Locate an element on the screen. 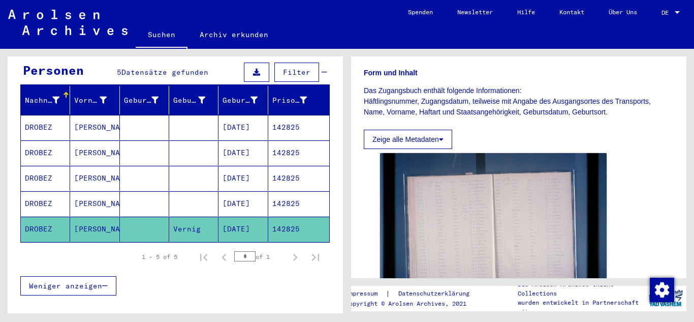 The image size is (694, 322). span: DE is located at coordinates (667, 13).